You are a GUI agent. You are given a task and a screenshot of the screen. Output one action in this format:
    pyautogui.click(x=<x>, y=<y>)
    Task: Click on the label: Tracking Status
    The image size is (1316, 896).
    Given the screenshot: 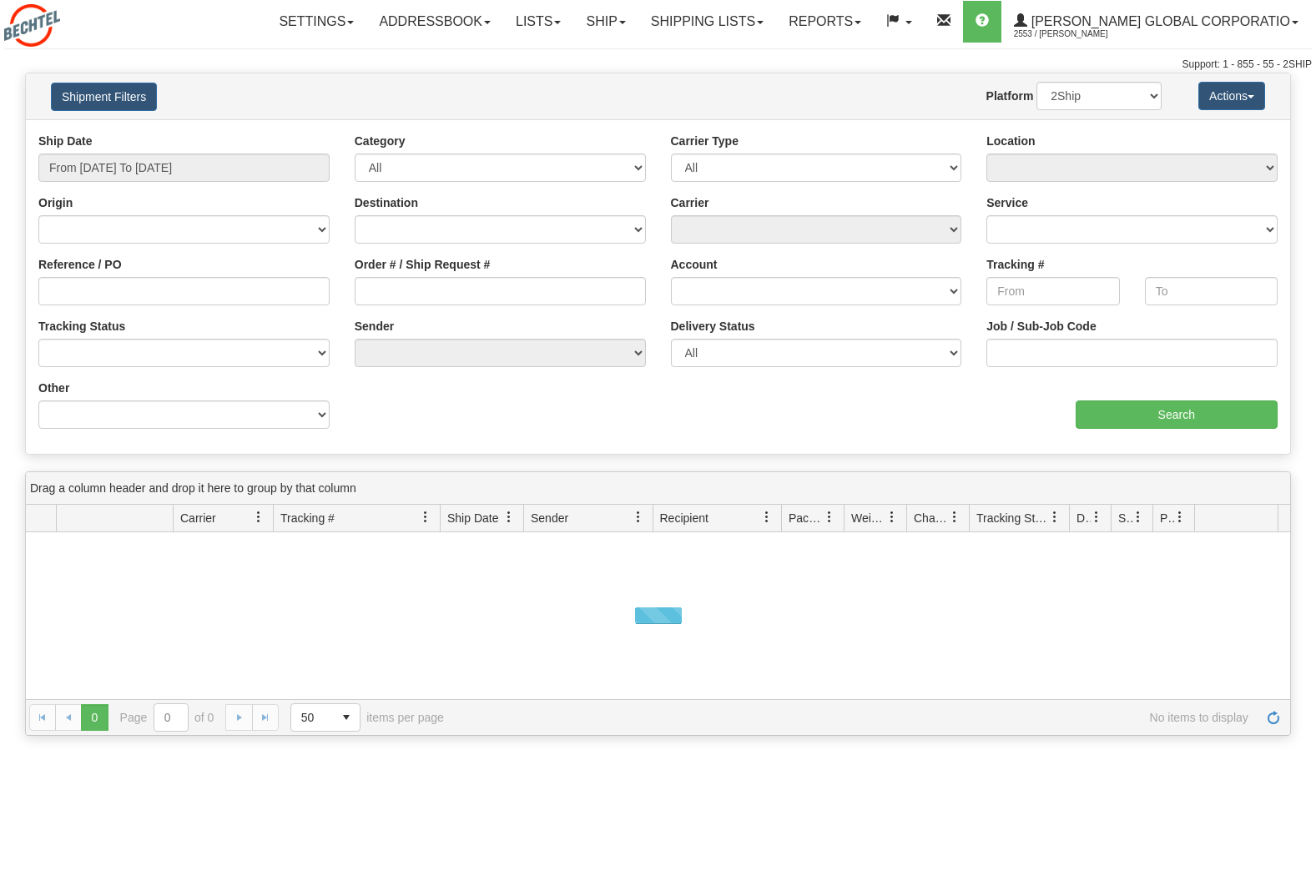 What is the action you would take?
    pyautogui.click(x=82, y=326)
    